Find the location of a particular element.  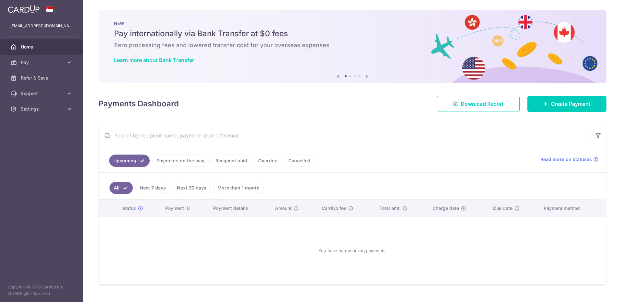

div: You have no upcoming payments. is located at coordinates (352, 251).